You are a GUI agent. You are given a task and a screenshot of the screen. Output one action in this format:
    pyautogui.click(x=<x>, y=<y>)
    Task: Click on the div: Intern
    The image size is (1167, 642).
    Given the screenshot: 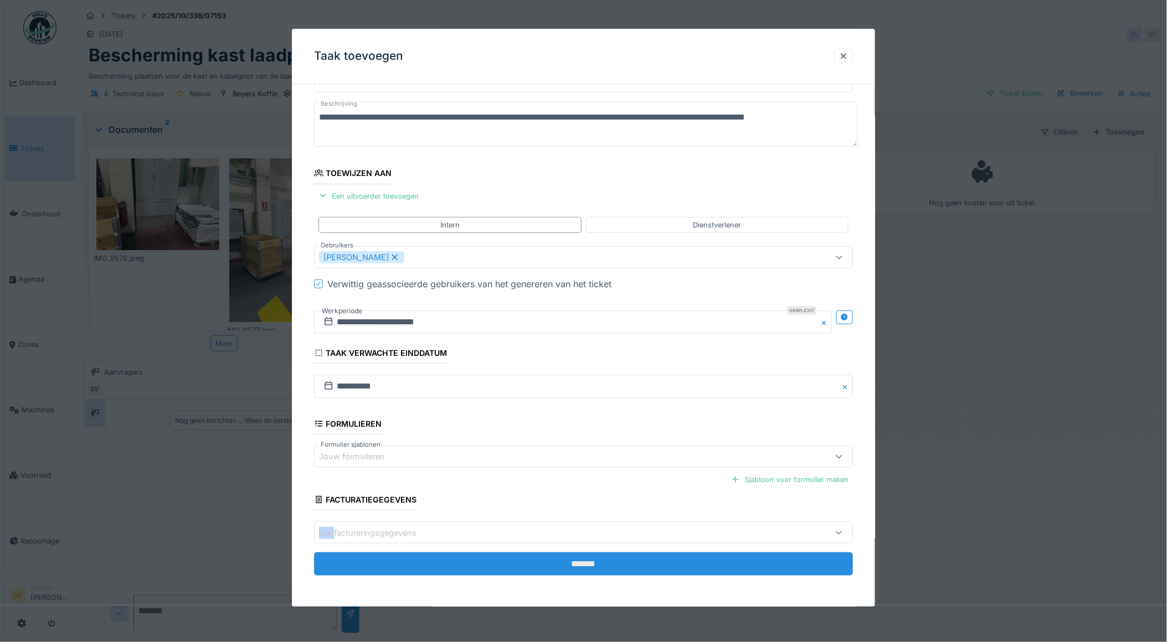 What is the action you would take?
    pyautogui.click(x=450, y=225)
    